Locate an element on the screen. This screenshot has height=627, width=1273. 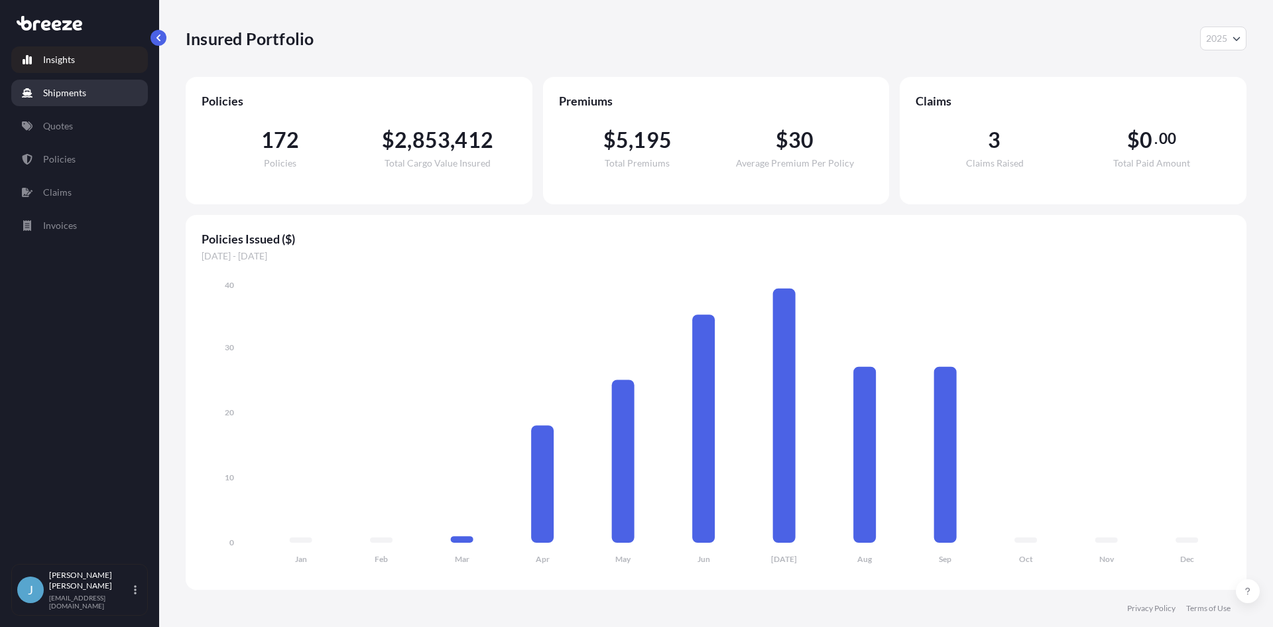
p: Terms of Use is located at coordinates (1208, 608).